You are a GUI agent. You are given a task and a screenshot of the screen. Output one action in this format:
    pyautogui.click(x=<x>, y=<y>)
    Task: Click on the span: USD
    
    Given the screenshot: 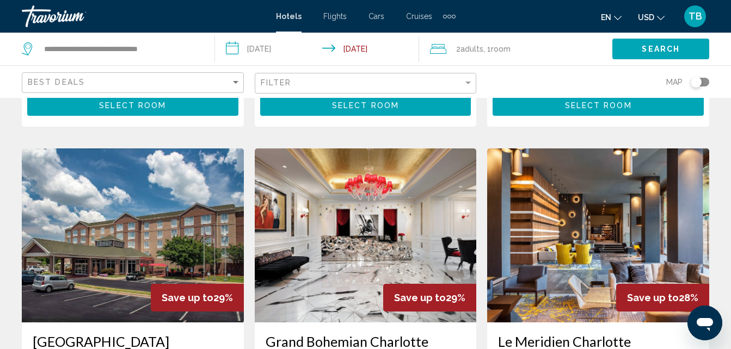 What is the action you would take?
    pyautogui.click(x=646, y=17)
    